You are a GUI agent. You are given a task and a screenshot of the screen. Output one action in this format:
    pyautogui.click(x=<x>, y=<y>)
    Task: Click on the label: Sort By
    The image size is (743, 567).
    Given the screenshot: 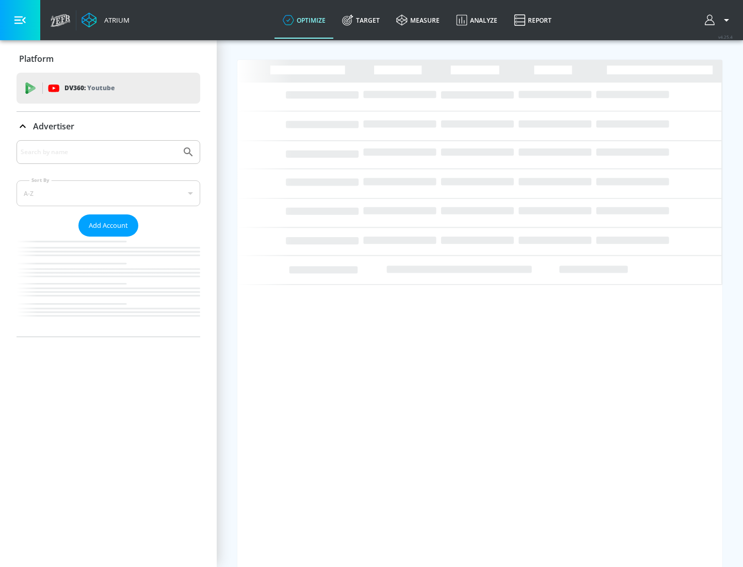 What is the action you would take?
    pyautogui.click(x=40, y=180)
    